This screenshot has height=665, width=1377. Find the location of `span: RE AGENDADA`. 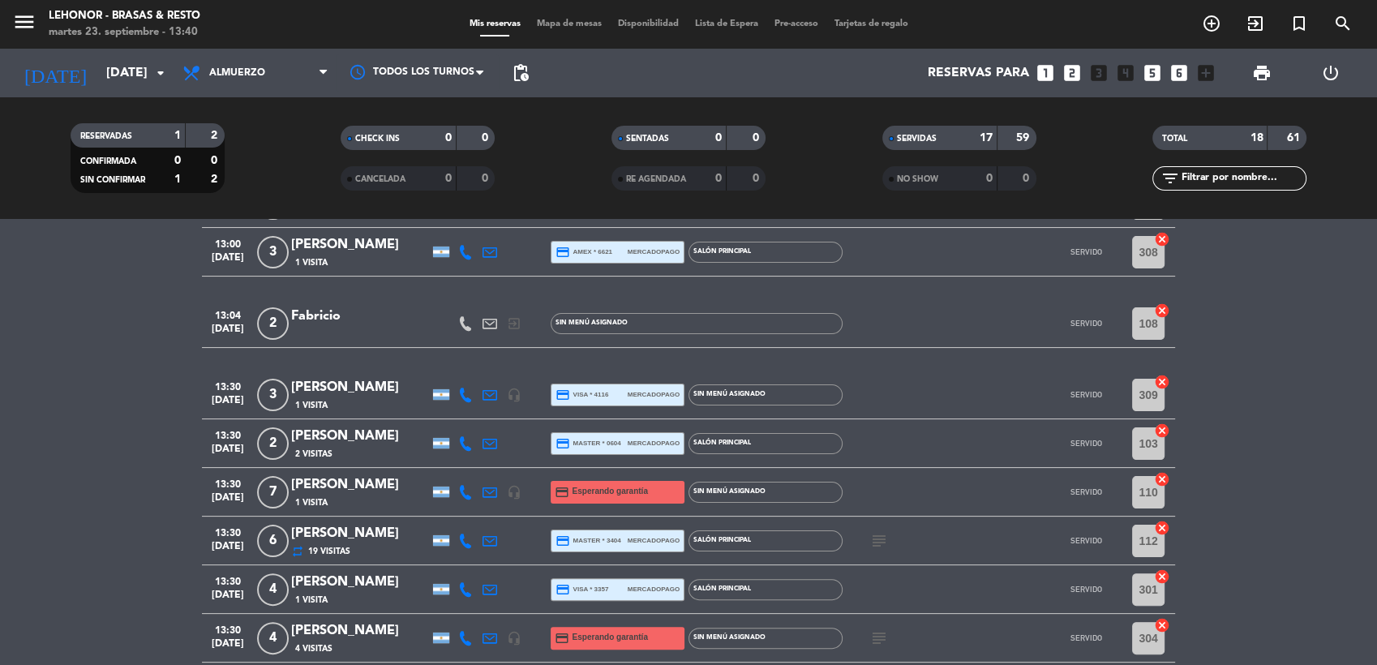

span: RE AGENDADA is located at coordinates (656, 179).